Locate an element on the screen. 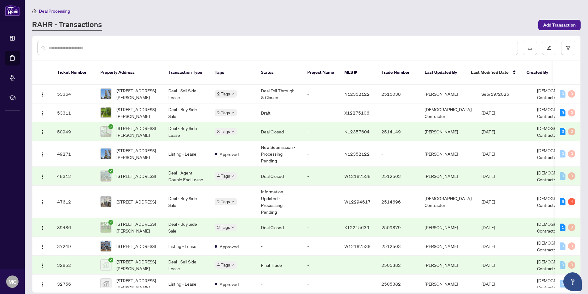 The height and width of the screenshot is (294, 588). span: N12357604 is located at coordinates (357, 132).